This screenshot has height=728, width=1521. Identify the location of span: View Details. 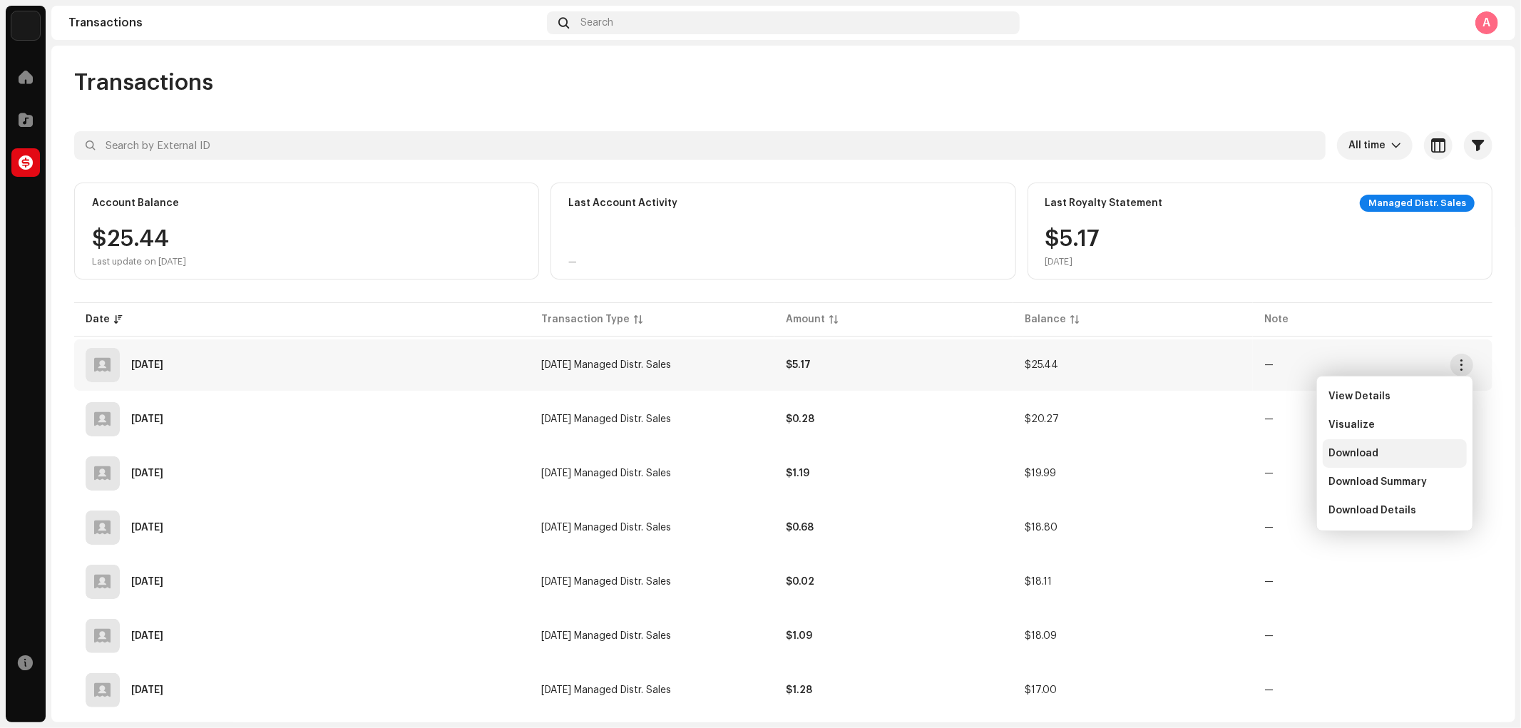
(1359, 396).